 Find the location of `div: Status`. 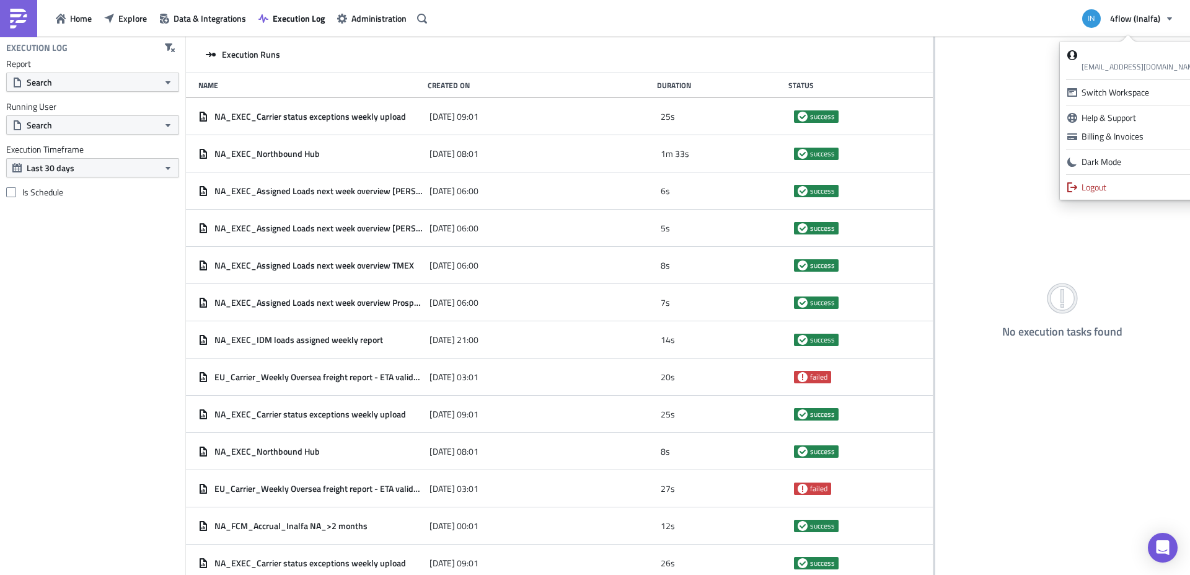

div: Status is located at coordinates (851, 85).